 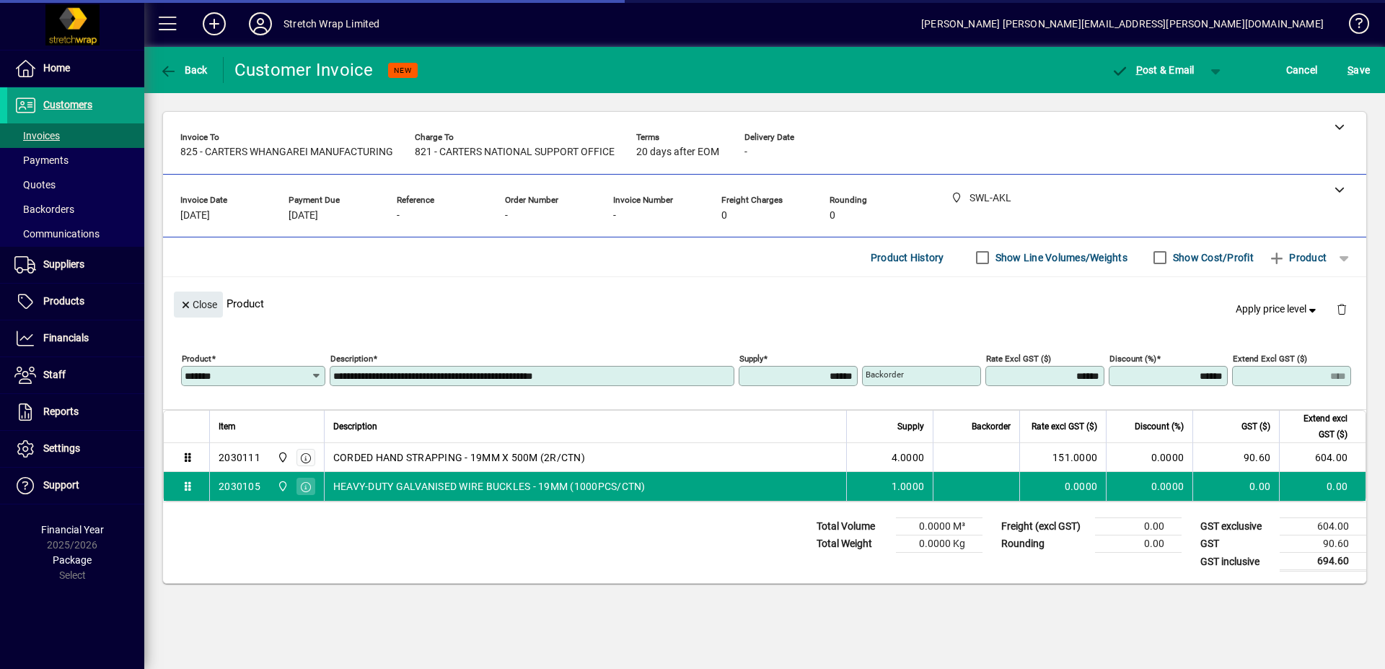 I want to click on a: Backorders, so click(x=76, y=209).